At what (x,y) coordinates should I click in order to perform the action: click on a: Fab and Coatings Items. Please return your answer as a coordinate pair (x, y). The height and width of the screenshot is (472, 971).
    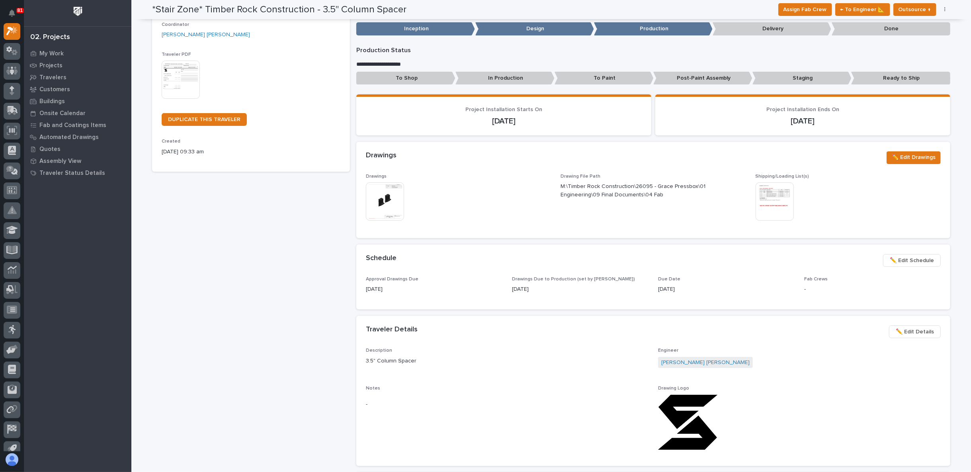
    Looking at the image, I should click on (78, 125).